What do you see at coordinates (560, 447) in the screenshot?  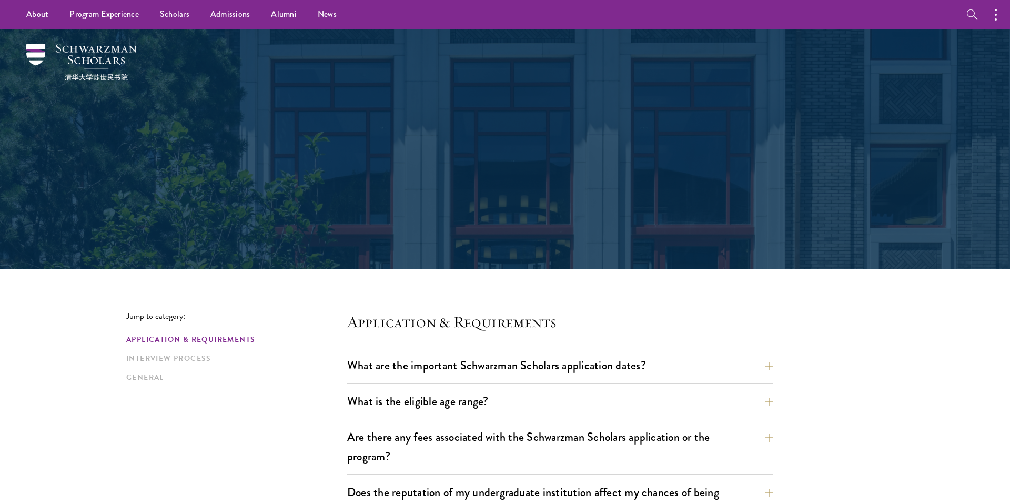 I see `button: Are there any fees associated with the Schwarzman Scholars application or the program?` at bounding box center [560, 447].